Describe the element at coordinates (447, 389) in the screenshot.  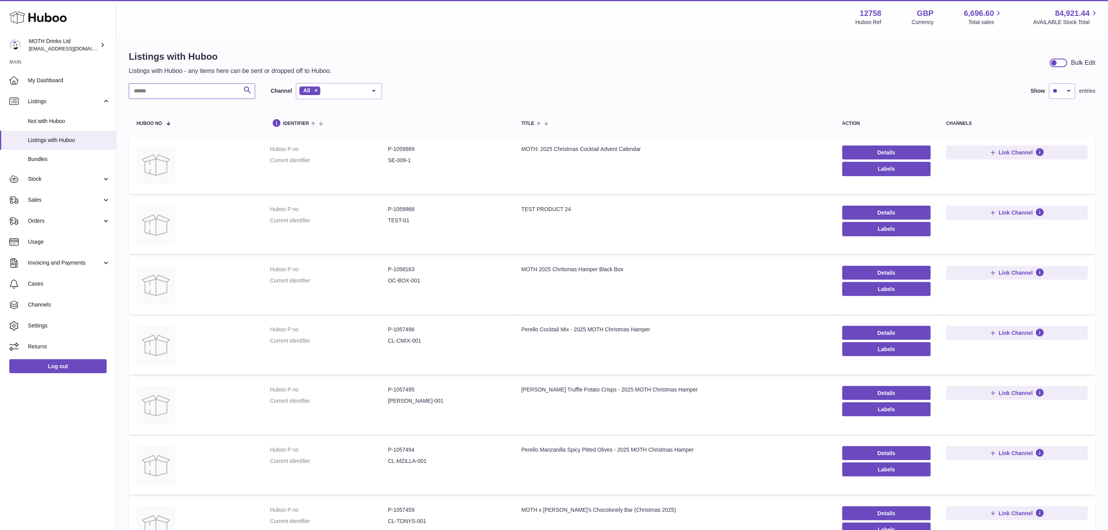
I see `dd: P-1057495` at that location.